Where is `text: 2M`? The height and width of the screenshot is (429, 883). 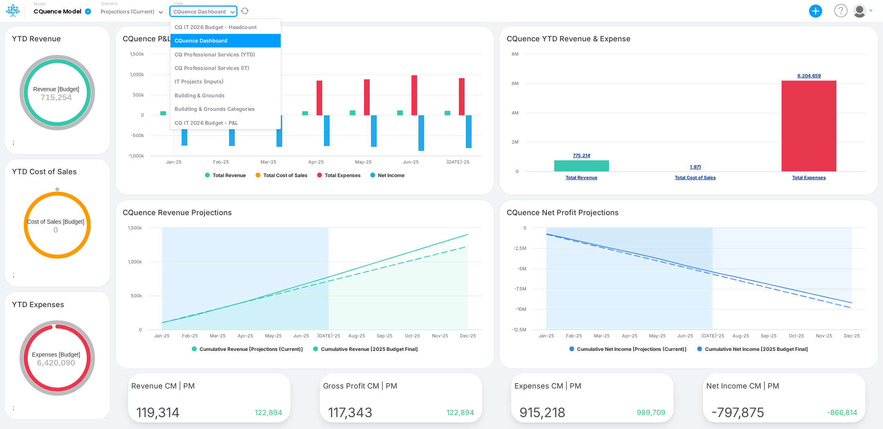
text: 2M is located at coordinates (515, 142).